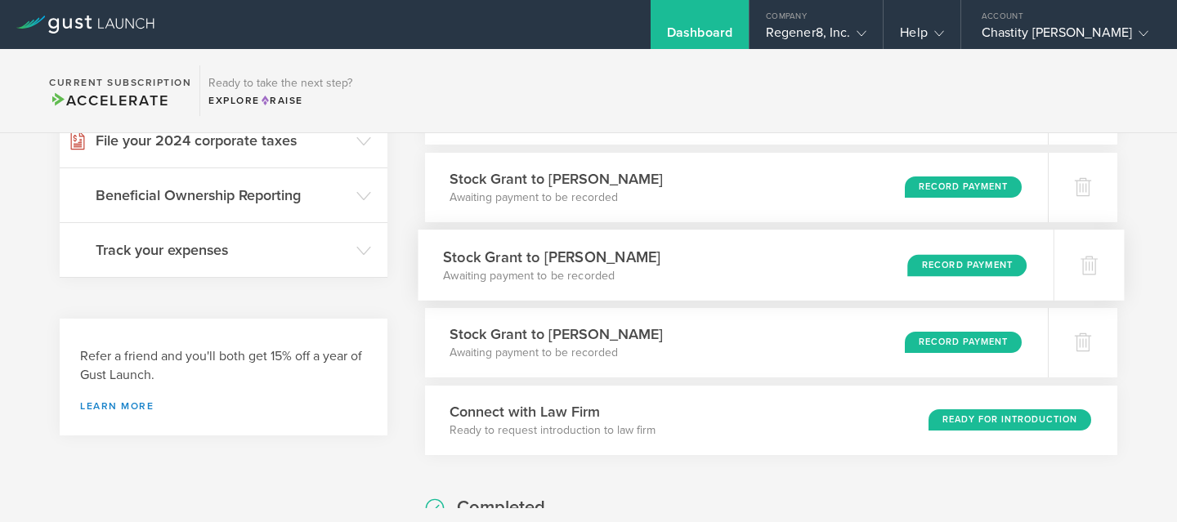 Image resolution: width=1177 pixels, height=522 pixels. What do you see at coordinates (771, 420) in the screenshot?
I see `div: Connect with Law FirmReady to request introduction to law firmReady for Introduction` at bounding box center [771, 420].